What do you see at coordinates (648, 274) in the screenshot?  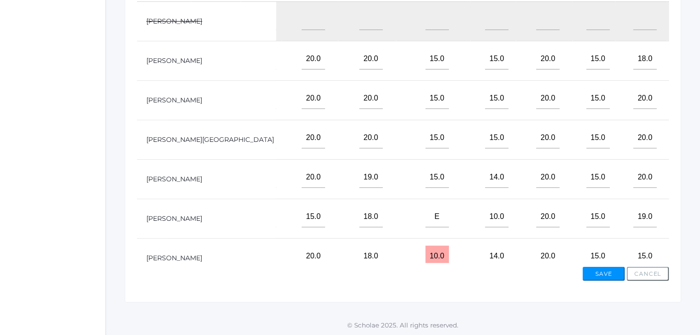 I see `button: Cancel` at bounding box center [648, 274].